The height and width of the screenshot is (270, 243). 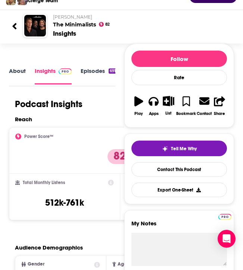 I want to click on div: Bookmark, so click(x=186, y=114).